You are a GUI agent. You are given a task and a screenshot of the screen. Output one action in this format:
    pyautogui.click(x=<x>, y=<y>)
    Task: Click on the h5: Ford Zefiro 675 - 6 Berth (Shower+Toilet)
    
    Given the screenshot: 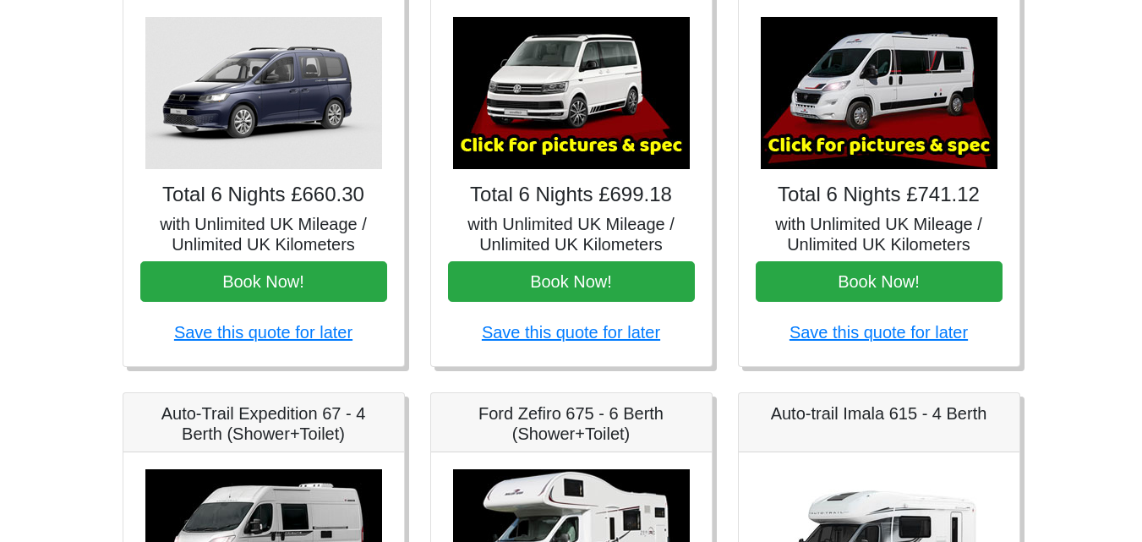 What is the action you would take?
    pyautogui.click(x=571, y=423)
    